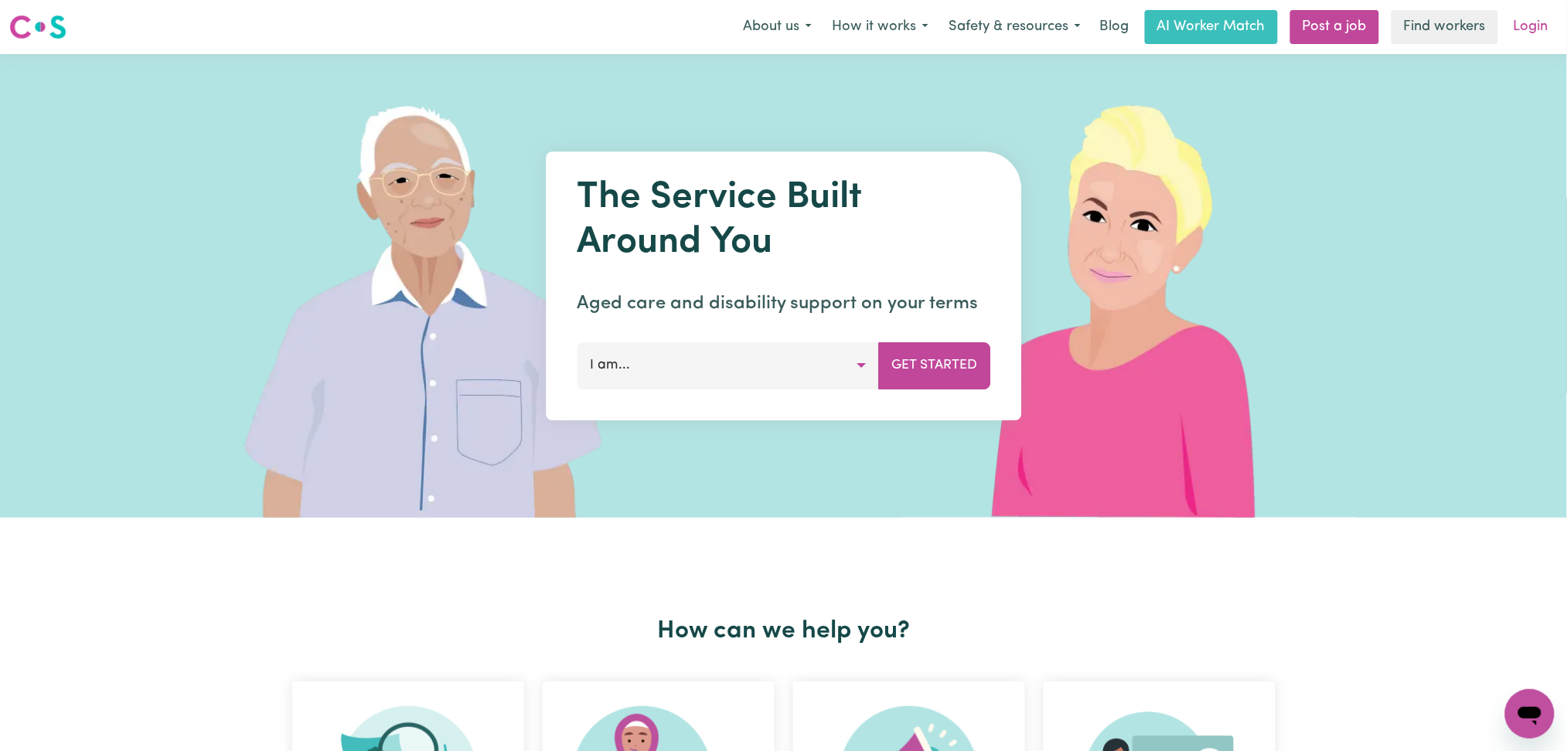 The width and height of the screenshot is (1567, 751). I want to click on a: Login, so click(1530, 27).